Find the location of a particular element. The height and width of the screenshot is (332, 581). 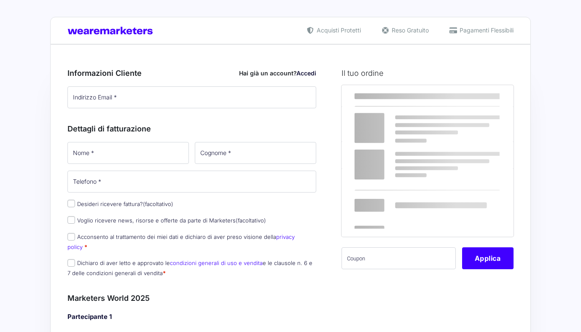

th: Totale is located at coordinates (391, 202).